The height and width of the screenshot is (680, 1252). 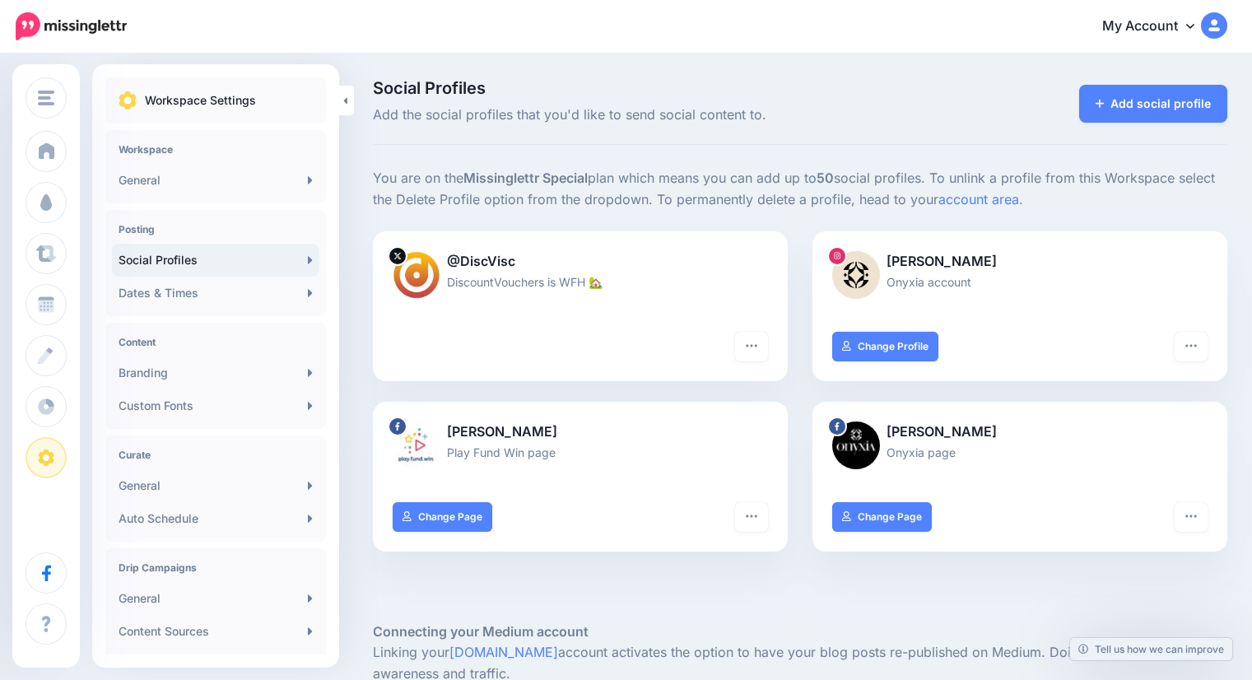 I want to click on img: CK7CRnTK-82348.jpg, so click(x=417, y=275).